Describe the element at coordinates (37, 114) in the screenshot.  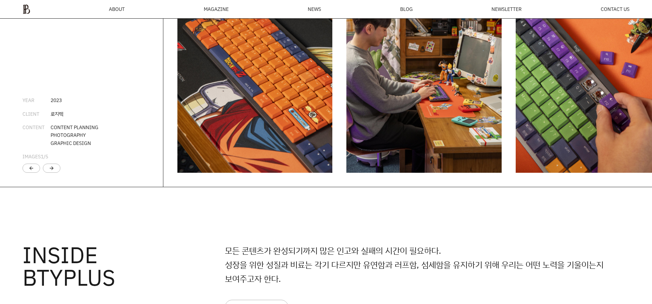
I see `div: CLIENT` at that location.